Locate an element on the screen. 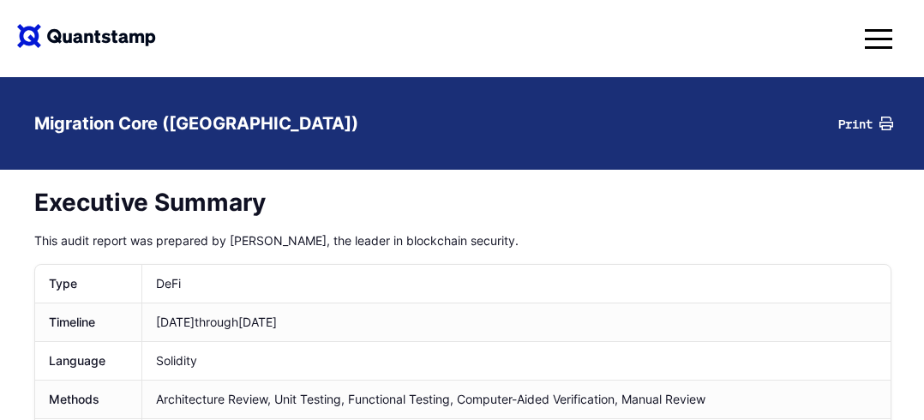 Image resolution: width=924 pixels, height=420 pixels. div: Timeline is located at coordinates (88, 322).